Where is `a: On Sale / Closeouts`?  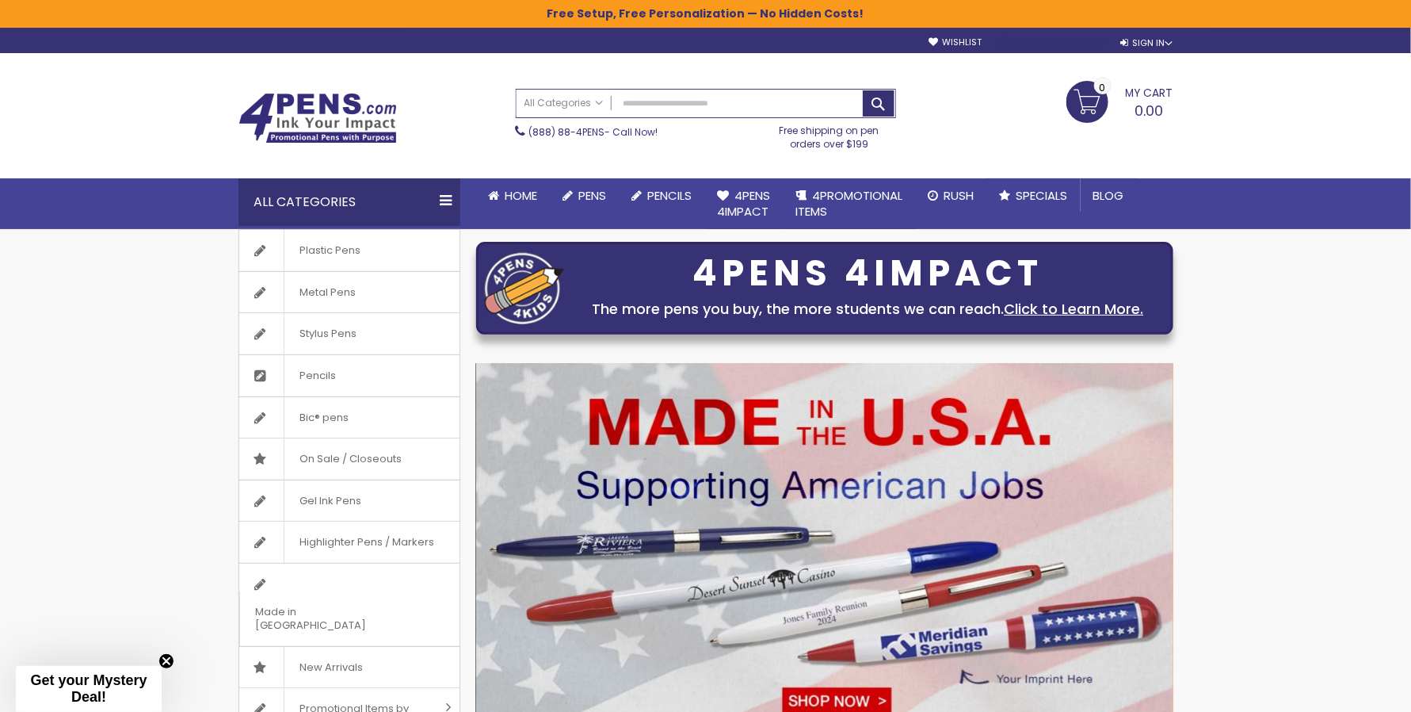 a: On Sale / Closeouts is located at coordinates (349, 459).